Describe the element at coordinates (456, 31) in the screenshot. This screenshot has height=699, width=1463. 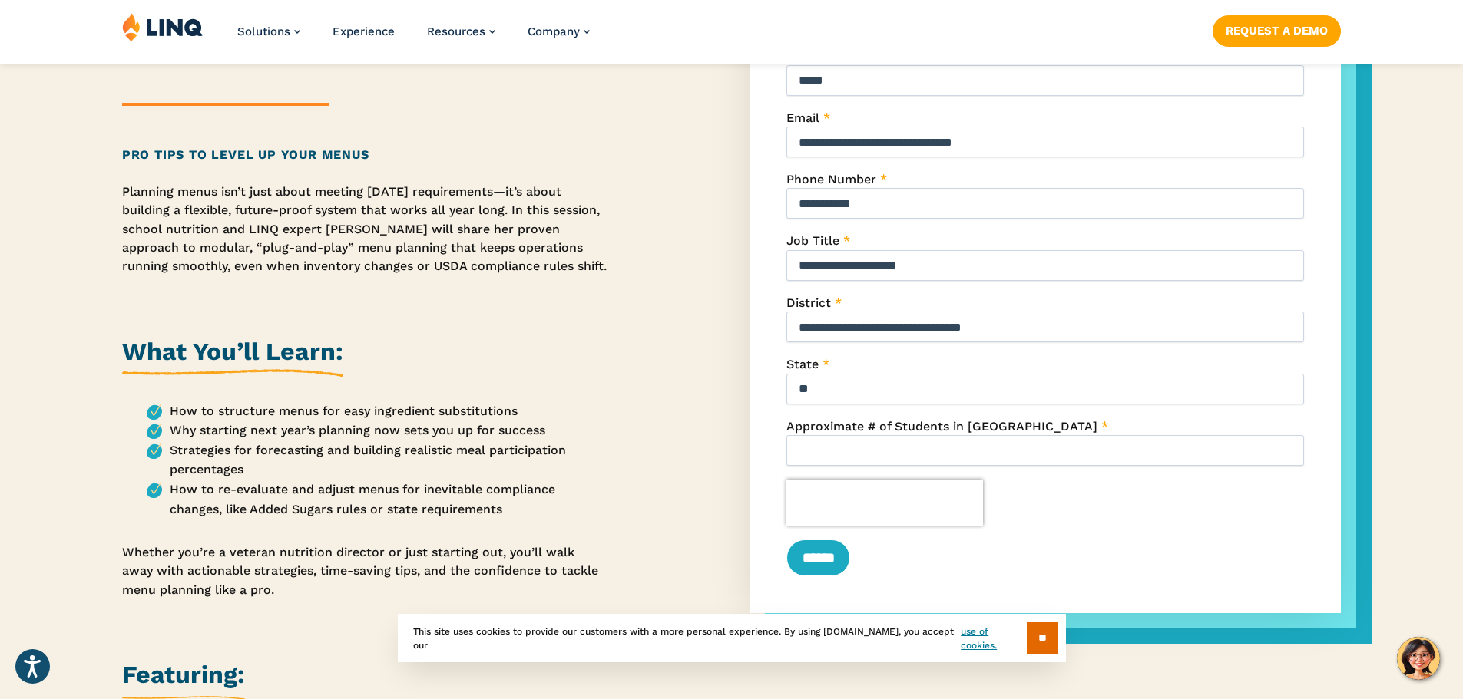
I see `span: Resources` at that location.